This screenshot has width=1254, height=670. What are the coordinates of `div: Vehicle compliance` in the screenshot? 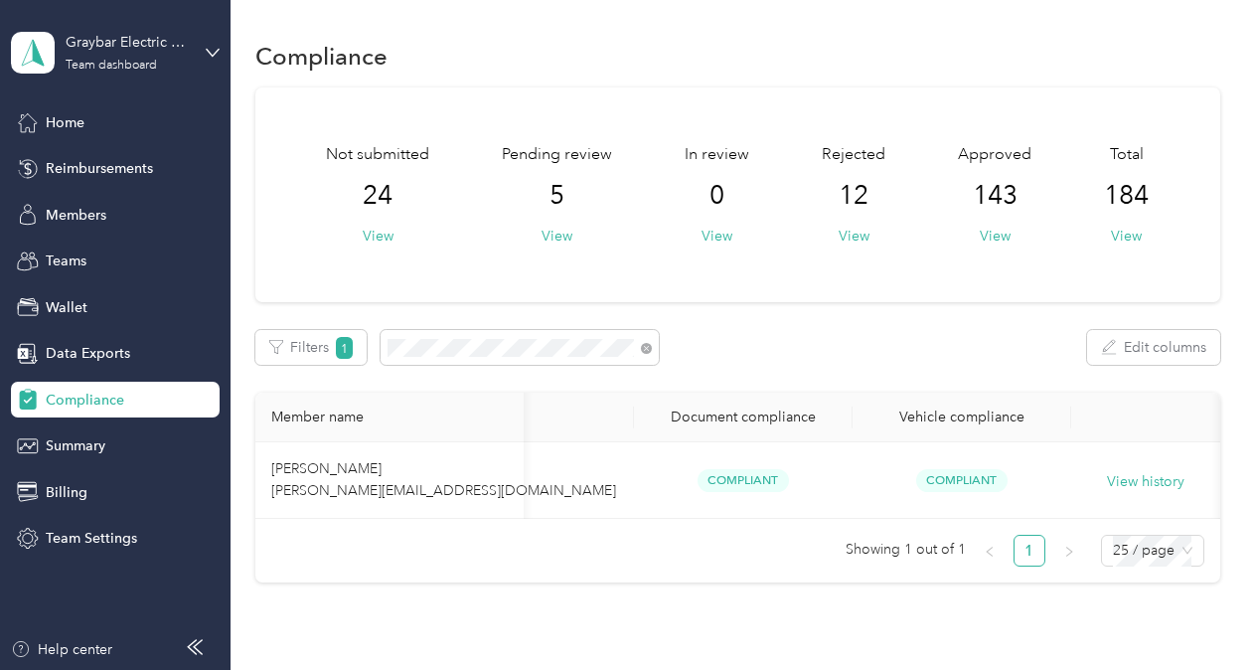 It's located at (962, 416).